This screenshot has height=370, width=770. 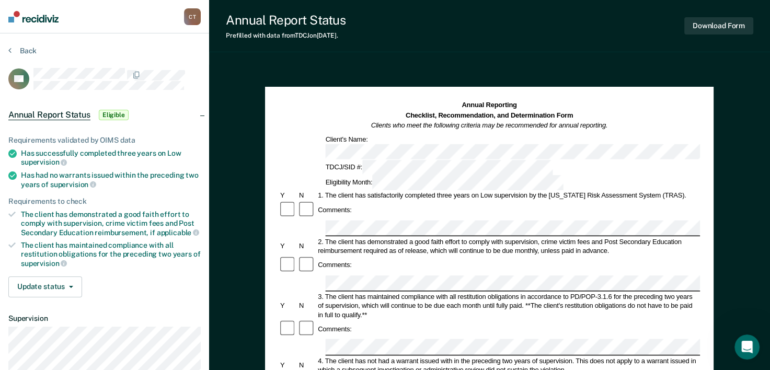 I want to click on span: applicable, so click(x=178, y=233).